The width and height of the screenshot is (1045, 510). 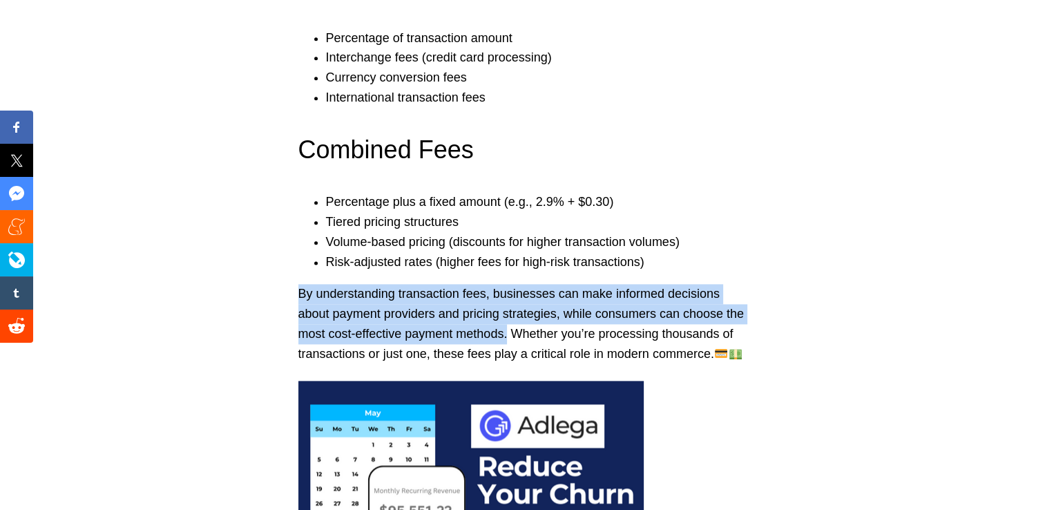 What do you see at coordinates (537, 38) in the screenshot?
I see `li: Percentage of transaction amount` at bounding box center [537, 38].